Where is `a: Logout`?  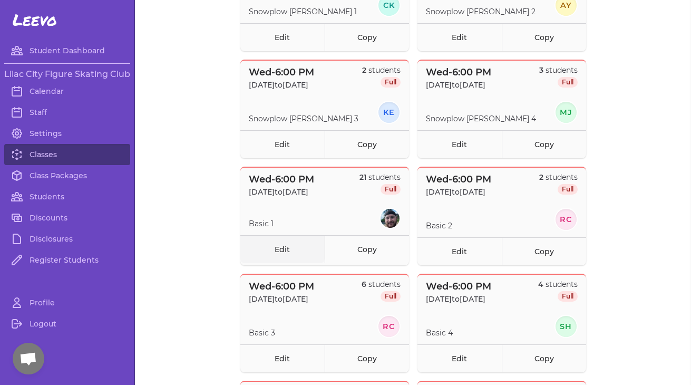
a: Logout is located at coordinates (67, 323).